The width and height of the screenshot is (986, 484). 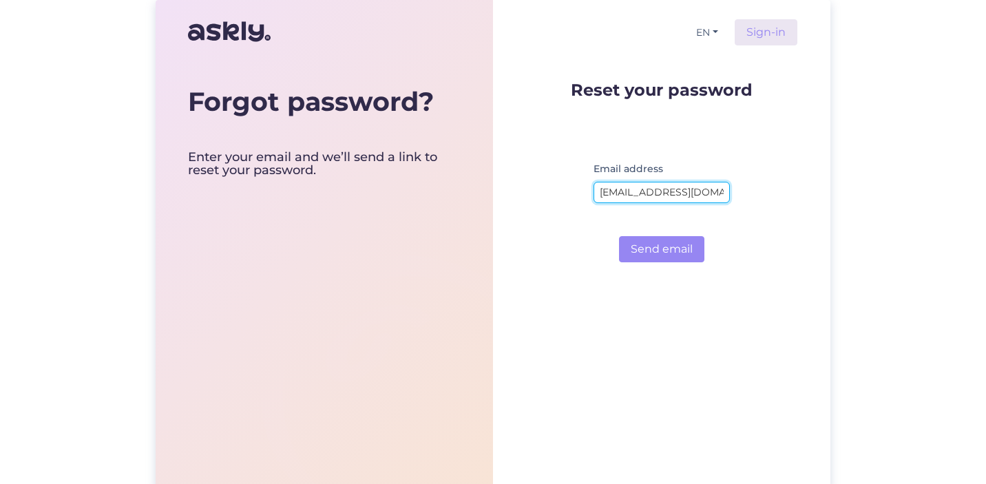 What do you see at coordinates (661, 89) in the screenshot?
I see `p: Reset your password` at bounding box center [661, 89].